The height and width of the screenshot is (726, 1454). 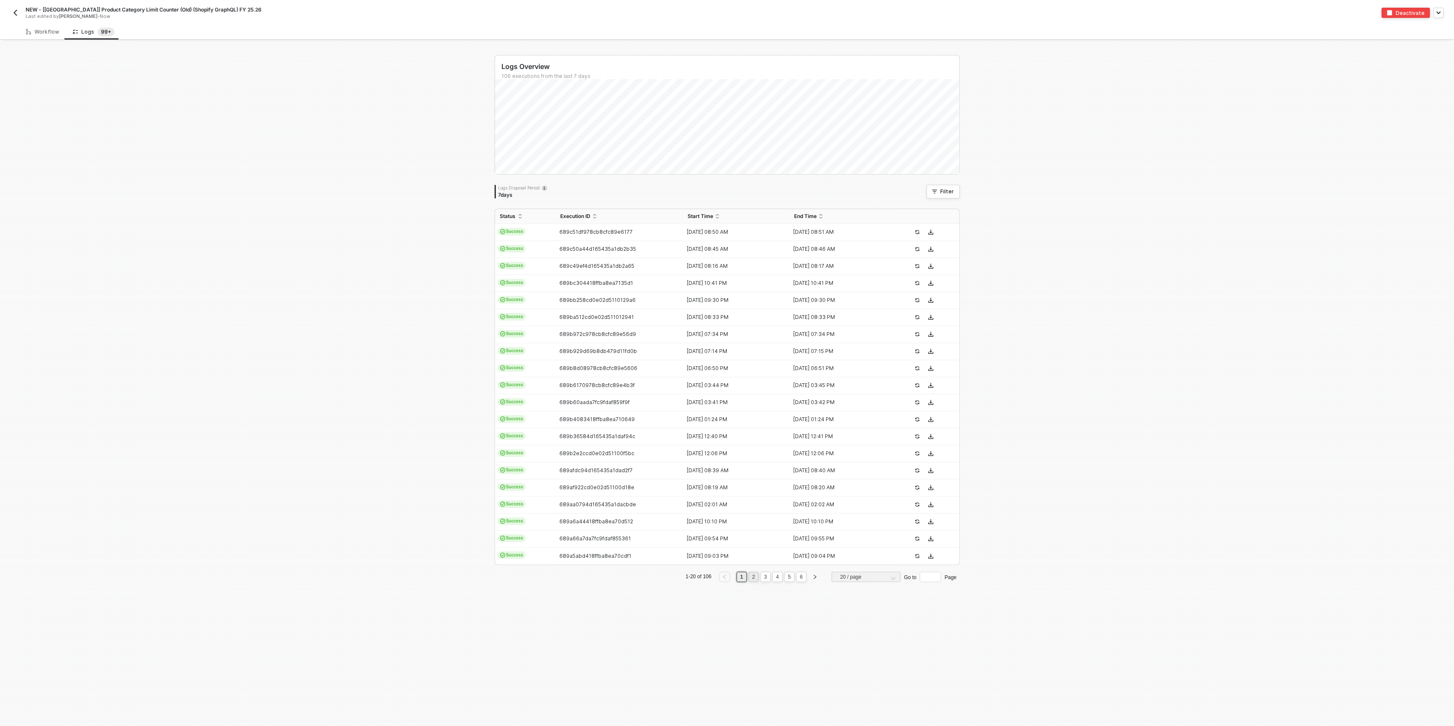 What do you see at coordinates (815, 577) in the screenshot?
I see `li: Next Page` at bounding box center [815, 577].